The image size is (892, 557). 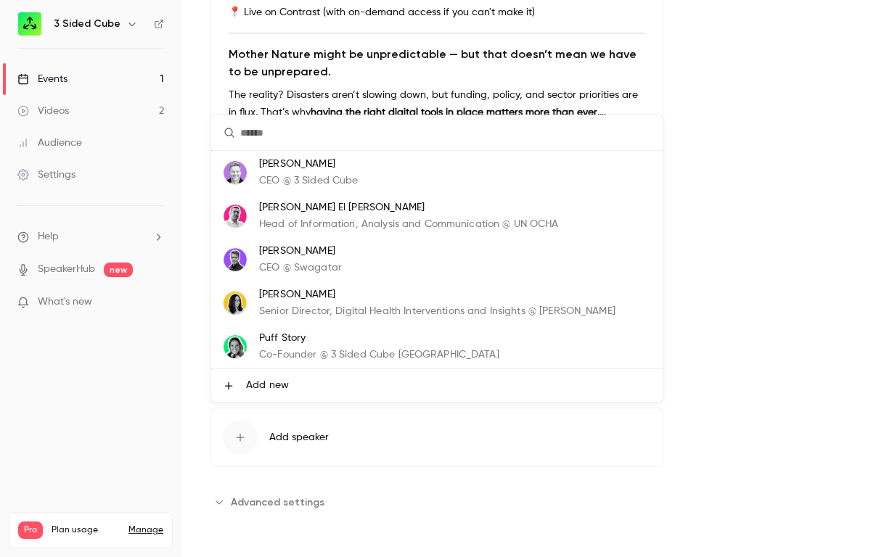 I want to click on p: Puff Story, so click(x=379, y=338).